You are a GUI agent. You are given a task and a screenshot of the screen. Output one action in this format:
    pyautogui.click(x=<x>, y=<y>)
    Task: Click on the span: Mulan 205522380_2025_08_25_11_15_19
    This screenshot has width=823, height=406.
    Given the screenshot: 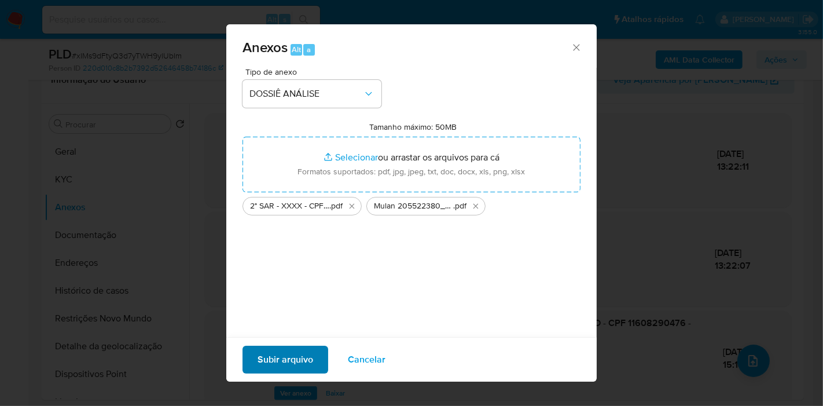 What is the action you would take?
    pyautogui.click(x=413, y=206)
    